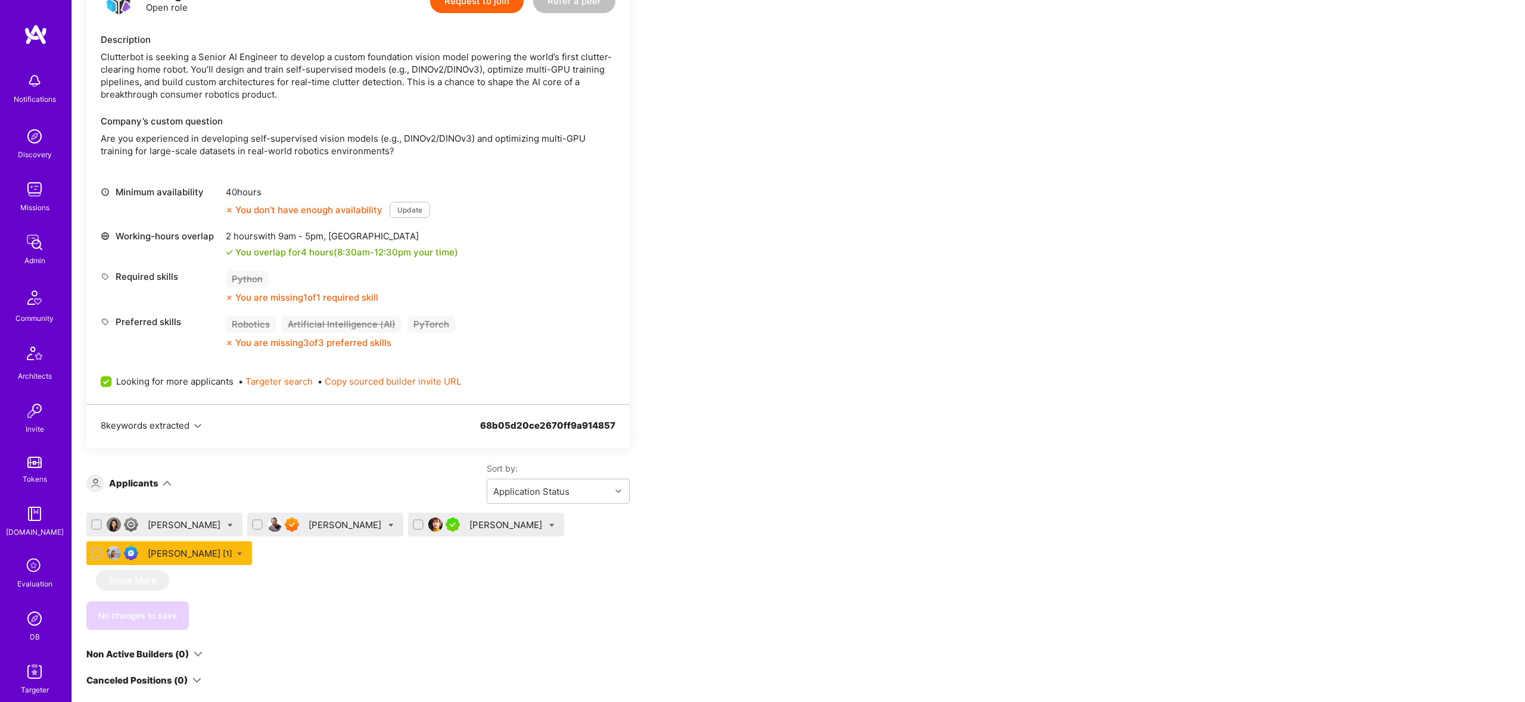 Image resolution: width=1525 pixels, height=702 pixels. What do you see at coordinates (35, 514) in the screenshot?
I see `img: guide book` at bounding box center [35, 514].